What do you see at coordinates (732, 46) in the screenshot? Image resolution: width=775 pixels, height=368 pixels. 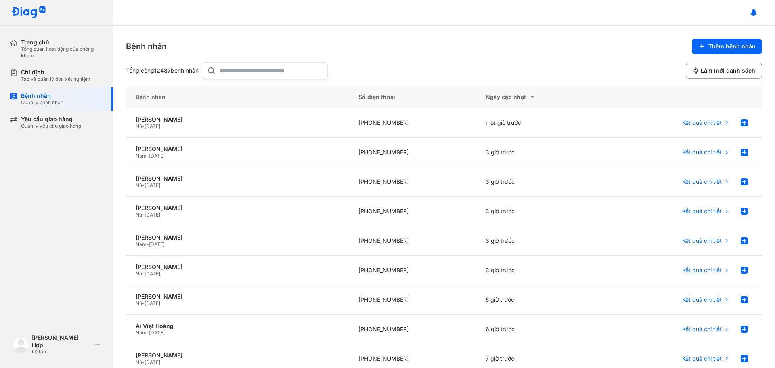 I see `span: Thêm bệnh nhân` at bounding box center [732, 46].